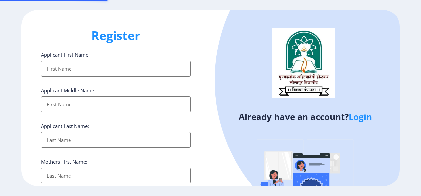 The height and width of the screenshot is (196, 421). What do you see at coordinates (65, 126) in the screenshot?
I see `label: Applicant Last Name:` at bounding box center [65, 126].